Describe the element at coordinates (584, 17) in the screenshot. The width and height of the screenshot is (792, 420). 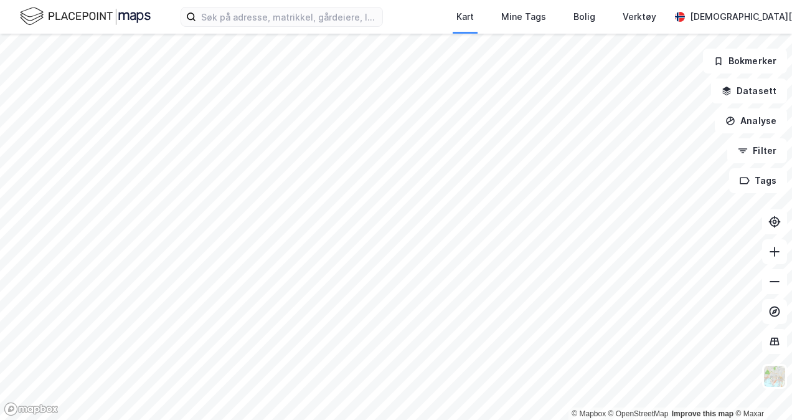
I see `div: Bolig` at that location.